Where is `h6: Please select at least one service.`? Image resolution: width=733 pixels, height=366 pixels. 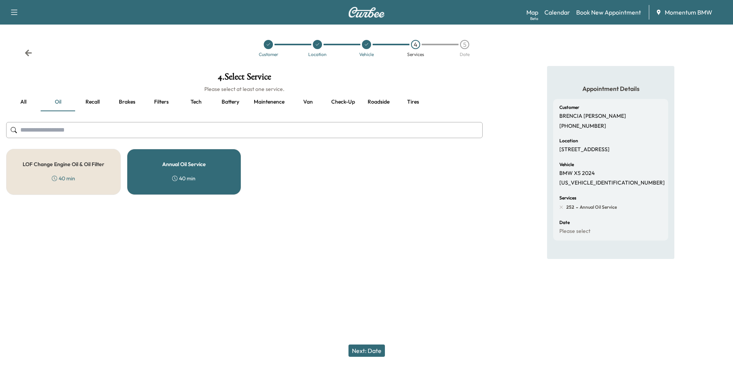 h6: Please select at least one service. is located at coordinates (244, 89).